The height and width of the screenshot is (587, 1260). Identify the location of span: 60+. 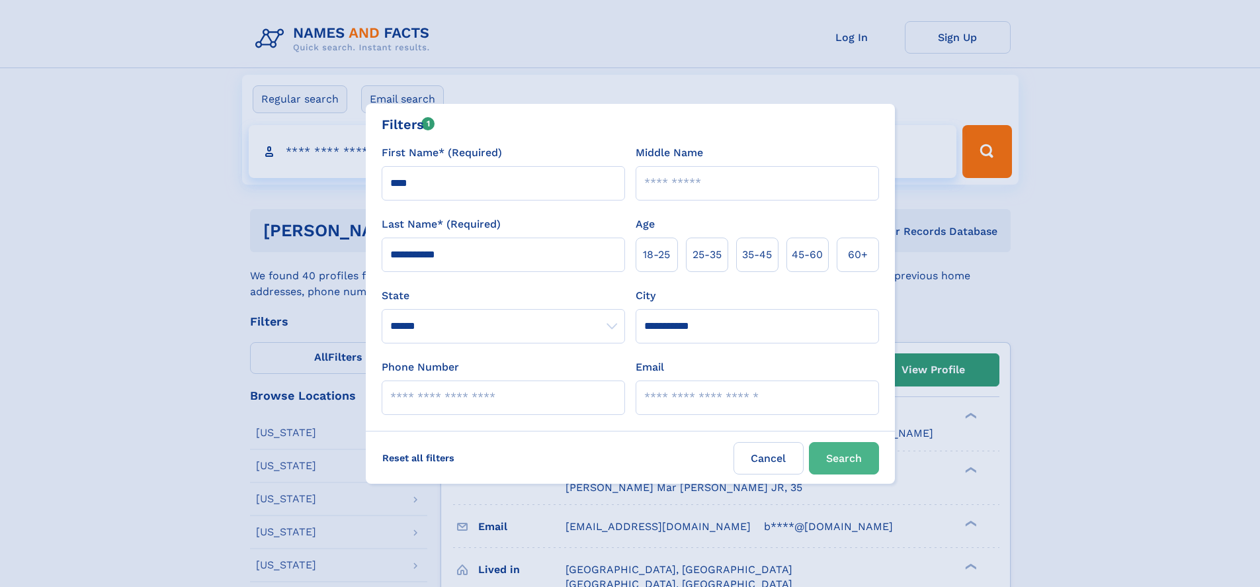
(858, 255).